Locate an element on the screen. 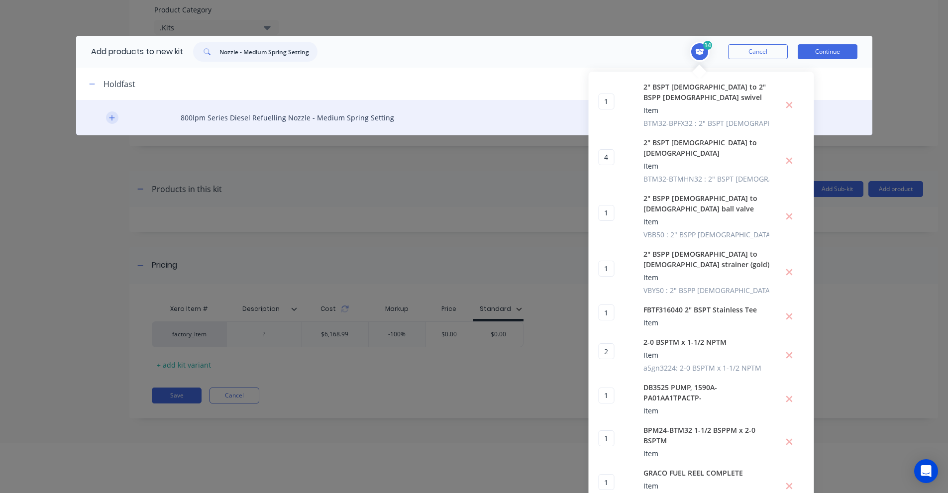  div: Add products to new kit is located at coordinates (129, 52).